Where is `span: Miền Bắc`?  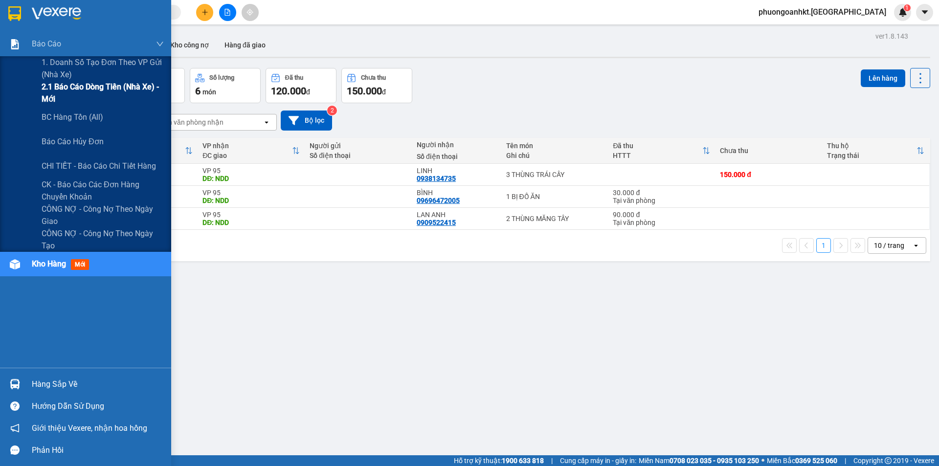 span: Miền Bắc is located at coordinates (802, 461).